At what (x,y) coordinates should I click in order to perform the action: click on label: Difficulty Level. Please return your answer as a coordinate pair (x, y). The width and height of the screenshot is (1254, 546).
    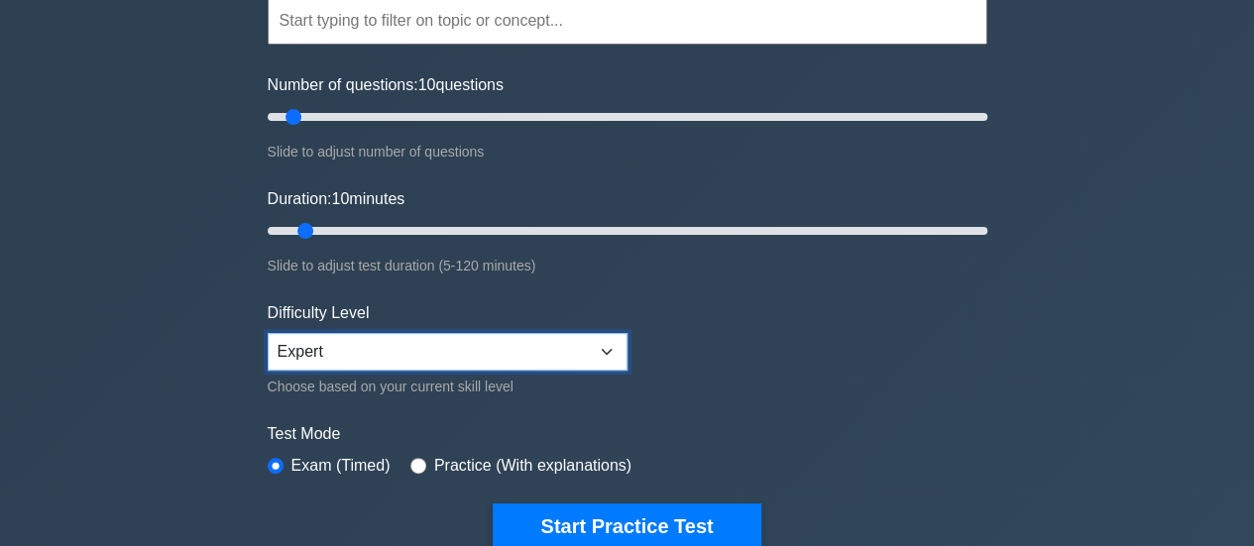
    Looking at the image, I should click on (318, 313).